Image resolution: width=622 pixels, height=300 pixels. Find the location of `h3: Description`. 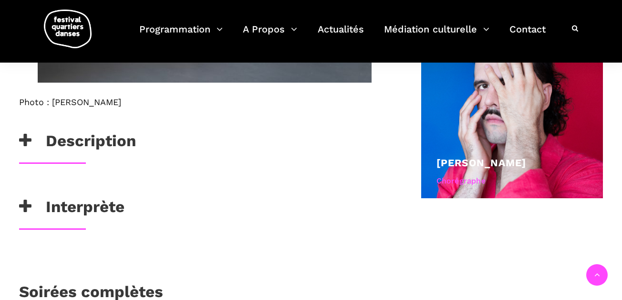

h3: Description is located at coordinates (77, 143).